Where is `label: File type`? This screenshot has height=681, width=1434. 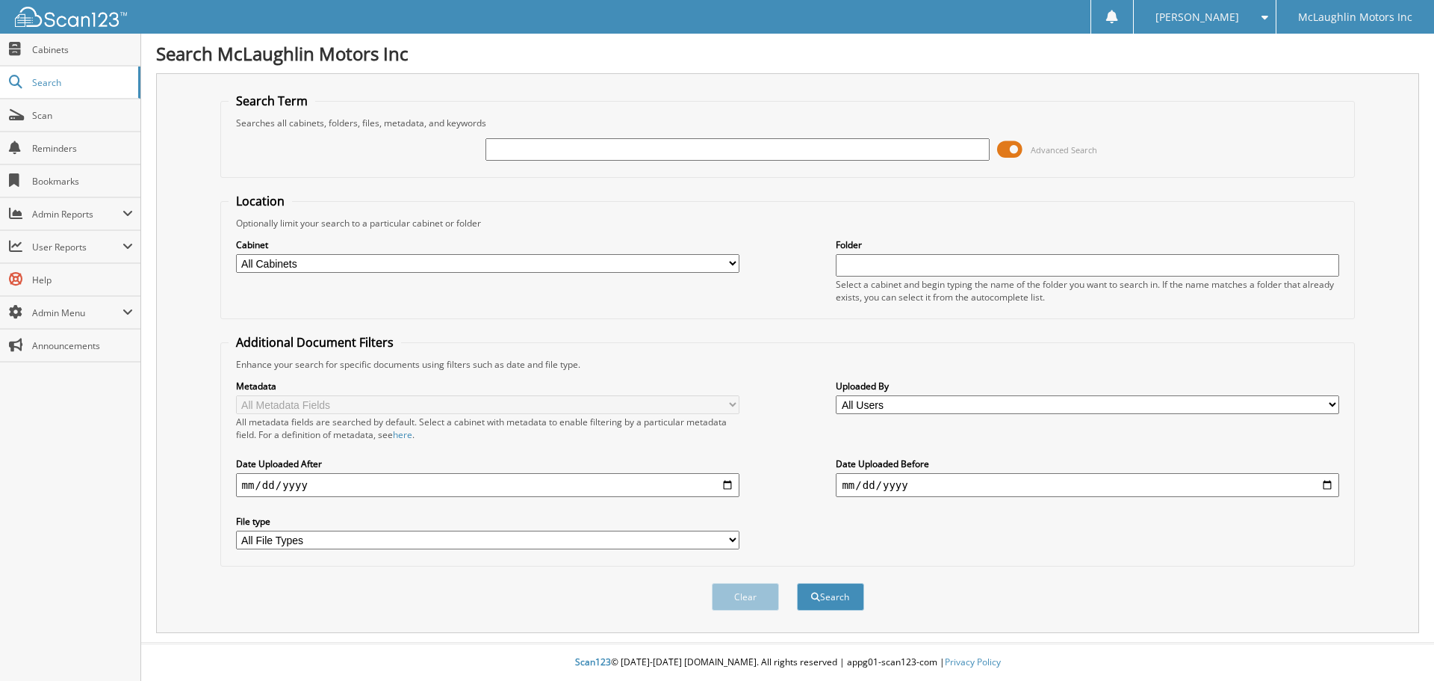 label: File type is located at coordinates (488, 521).